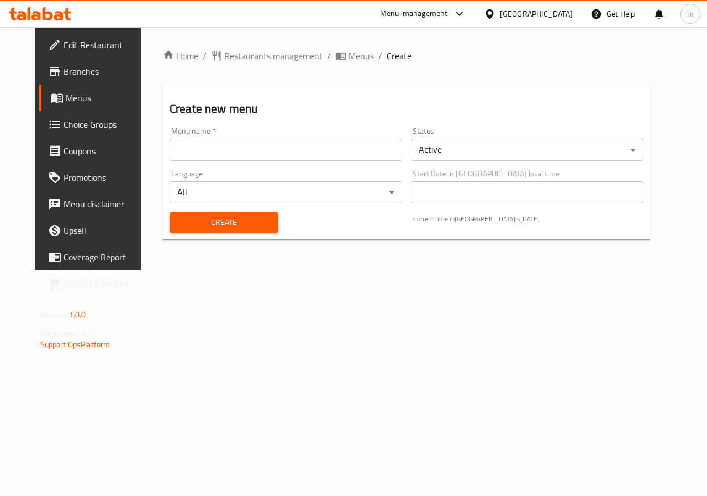 The image size is (707, 496). I want to click on span: Upsell, so click(104, 230).